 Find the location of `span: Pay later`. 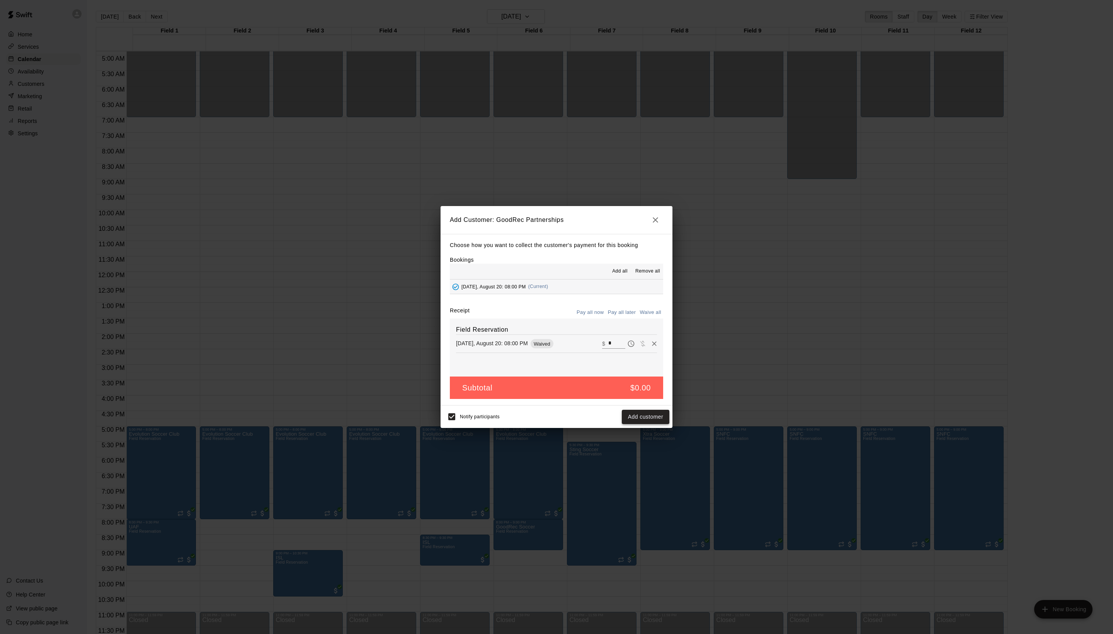

span: Pay later is located at coordinates (631, 343).